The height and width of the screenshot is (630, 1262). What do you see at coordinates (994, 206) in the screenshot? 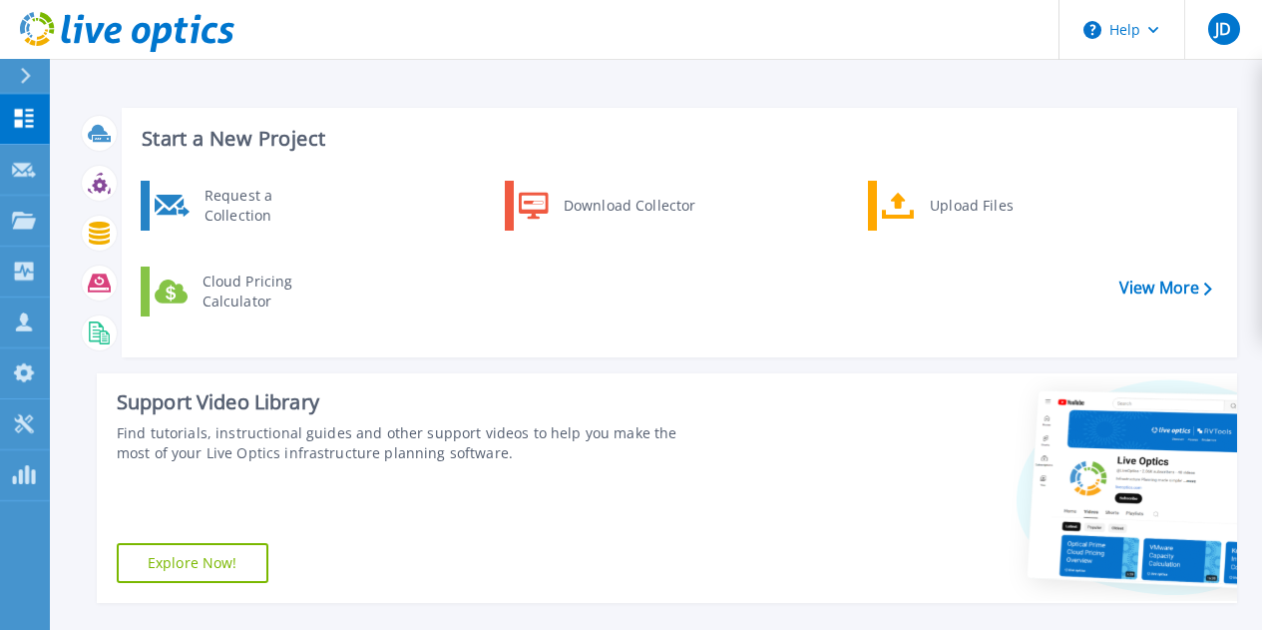
I see `div: Upload Files` at bounding box center [994, 206].